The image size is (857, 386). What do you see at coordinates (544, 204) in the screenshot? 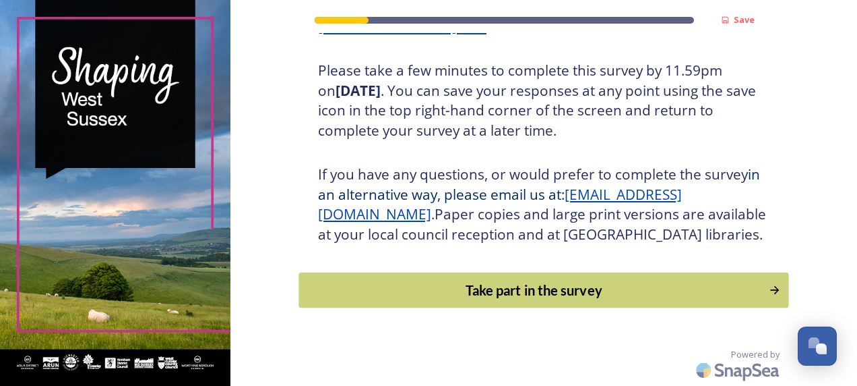
I see `h3: If you have any questions, or would prefer to complete the survey Paper copies and large print ve...` at bounding box center [544, 204].